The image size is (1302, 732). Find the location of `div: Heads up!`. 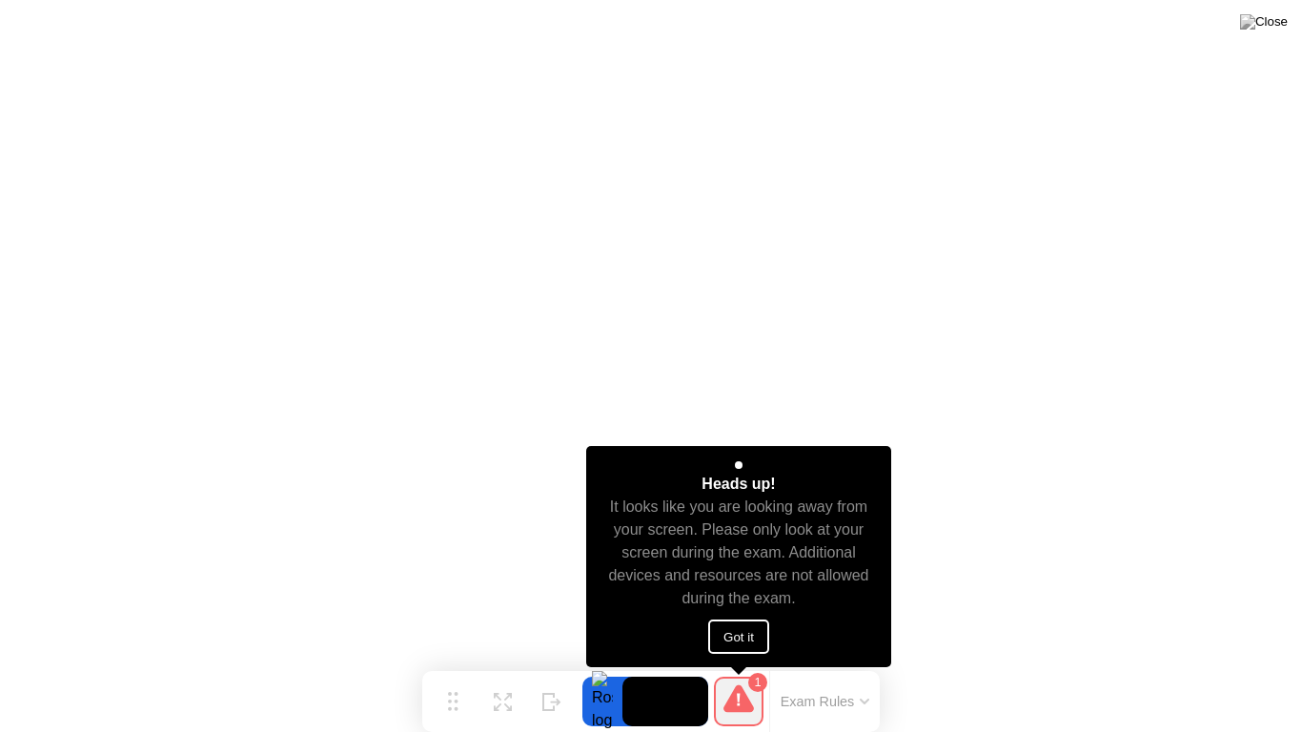

div: Heads up! is located at coordinates (738, 484).